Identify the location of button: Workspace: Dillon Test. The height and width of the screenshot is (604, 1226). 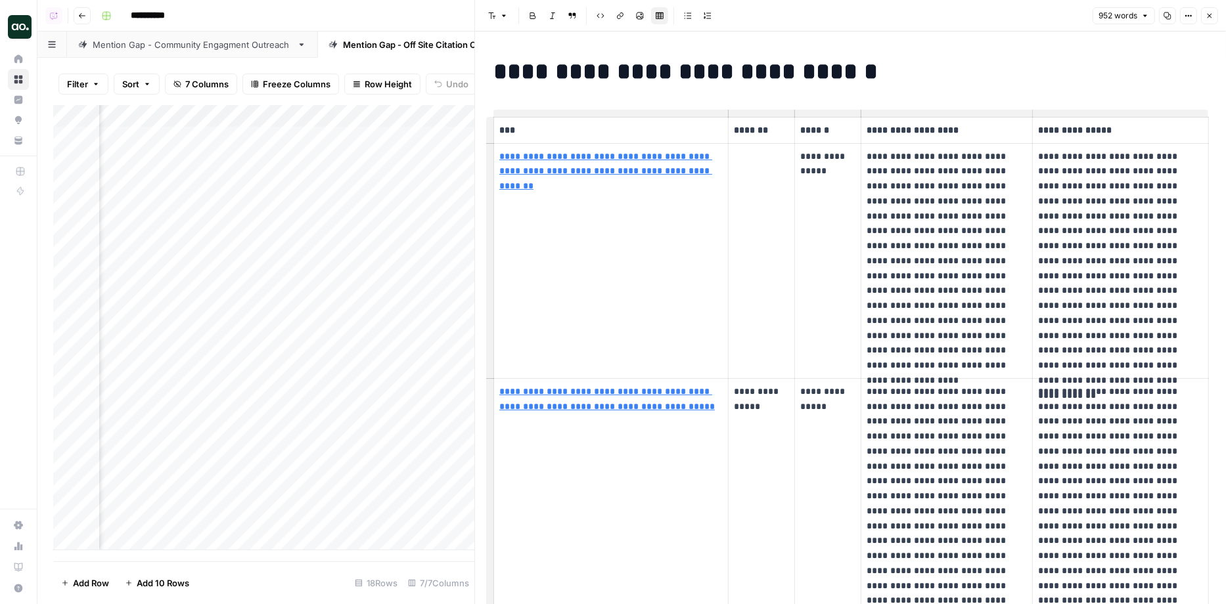
(18, 27).